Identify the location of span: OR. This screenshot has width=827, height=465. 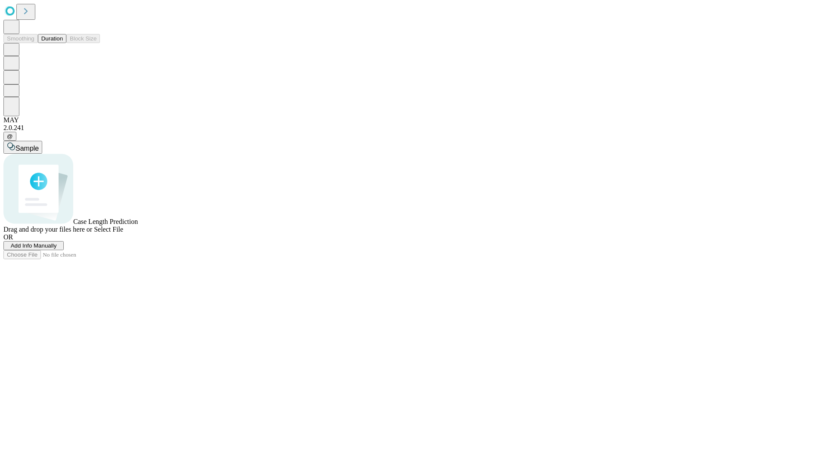
(8, 237).